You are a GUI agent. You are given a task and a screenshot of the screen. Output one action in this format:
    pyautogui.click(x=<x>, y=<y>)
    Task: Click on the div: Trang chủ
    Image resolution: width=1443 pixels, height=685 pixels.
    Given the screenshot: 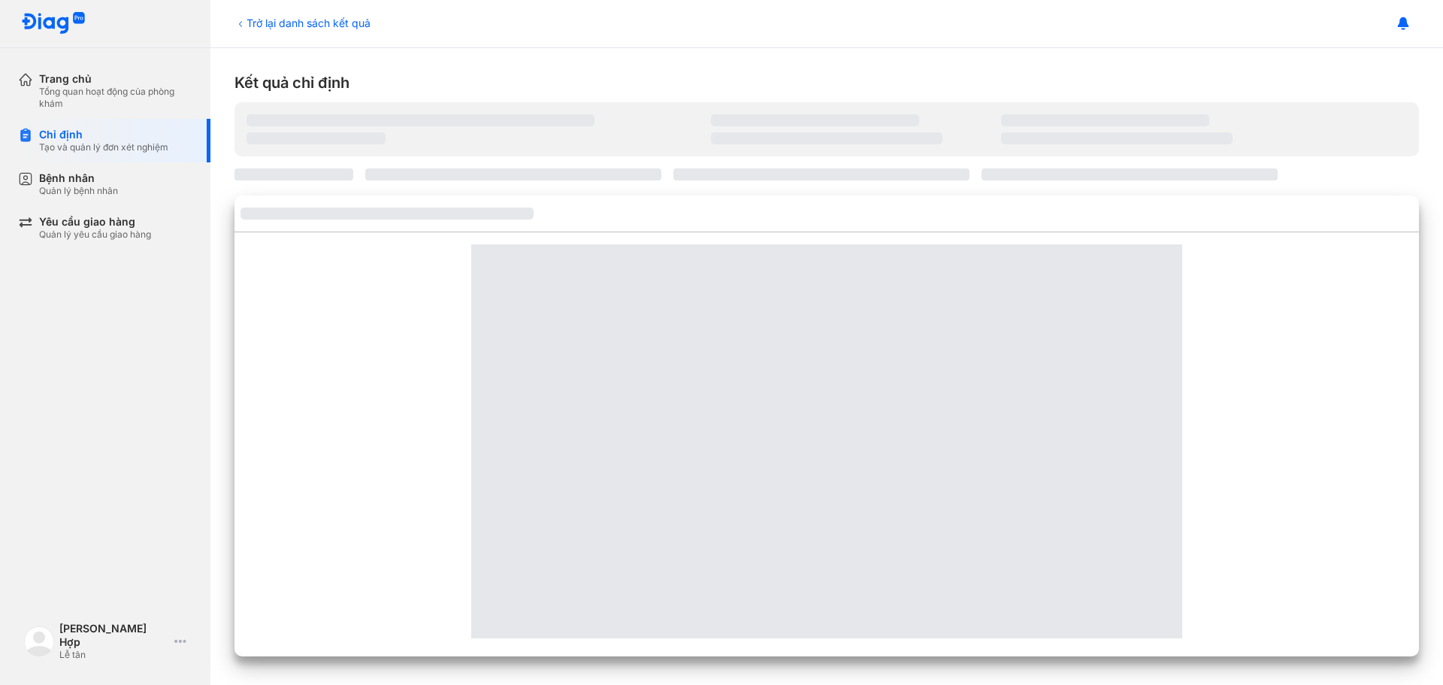 What is the action you would take?
    pyautogui.click(x=116, y=79)
    